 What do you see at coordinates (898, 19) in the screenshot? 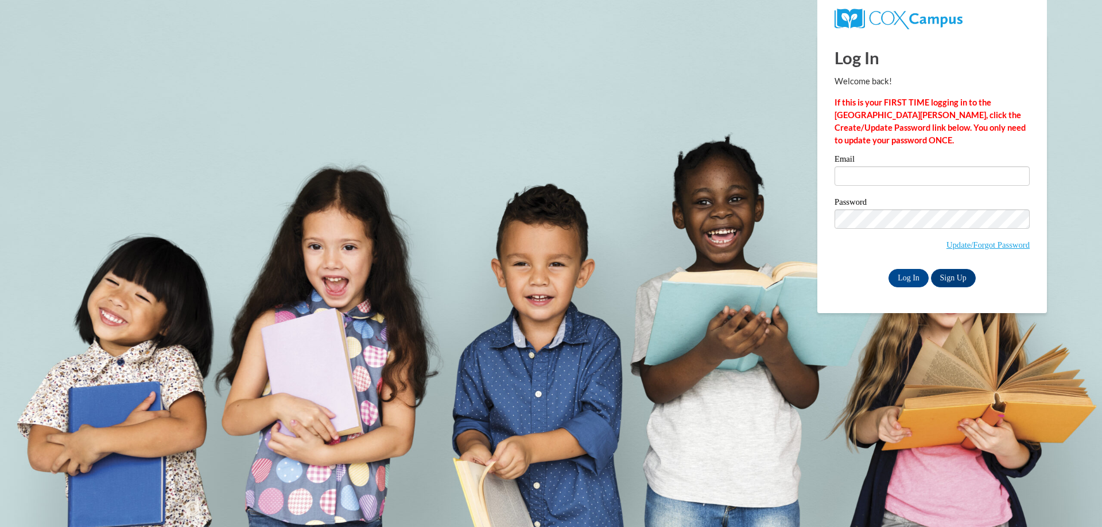
I see `img: COX Campus` at bounding box center [898, 19].